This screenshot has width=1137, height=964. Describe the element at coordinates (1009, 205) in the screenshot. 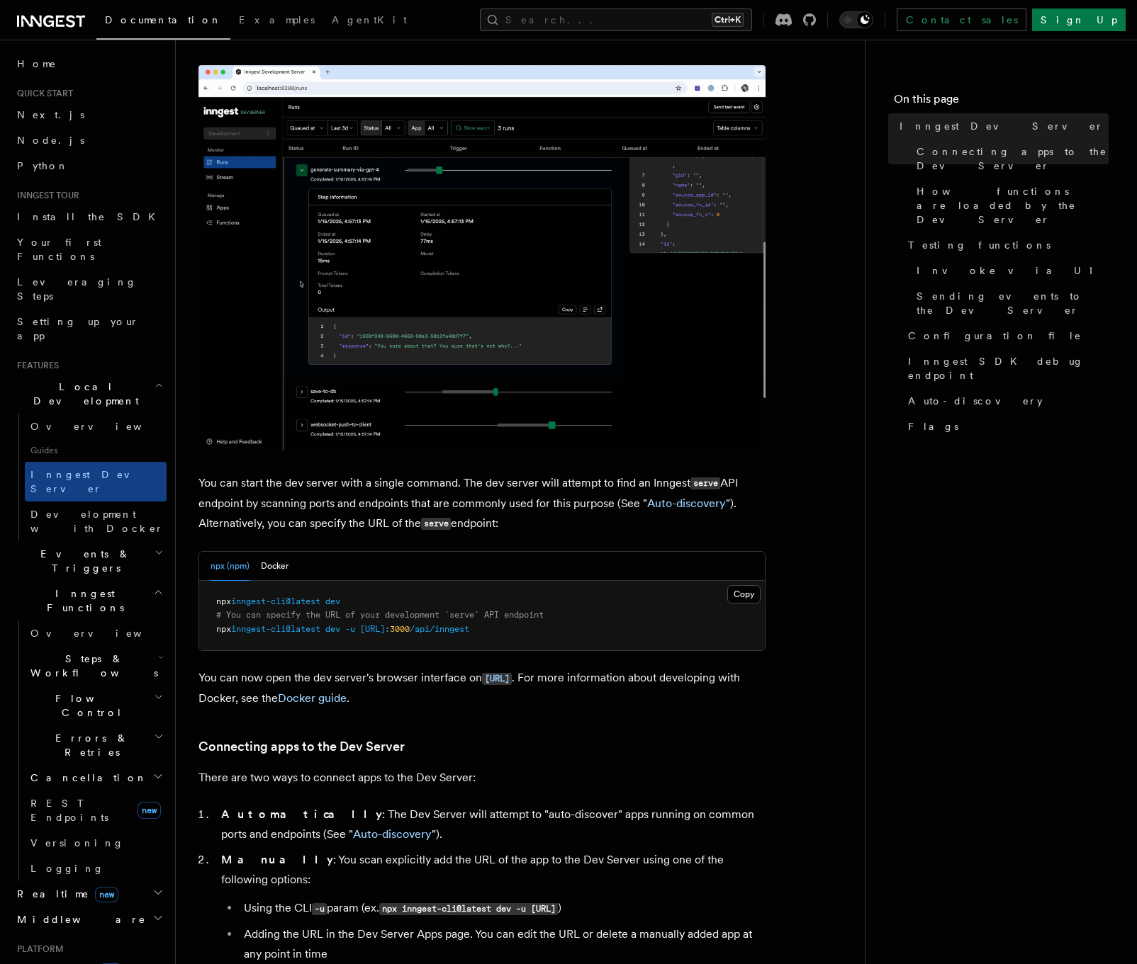

I see `a: How functions are loaded by the Dev Server` at that location.